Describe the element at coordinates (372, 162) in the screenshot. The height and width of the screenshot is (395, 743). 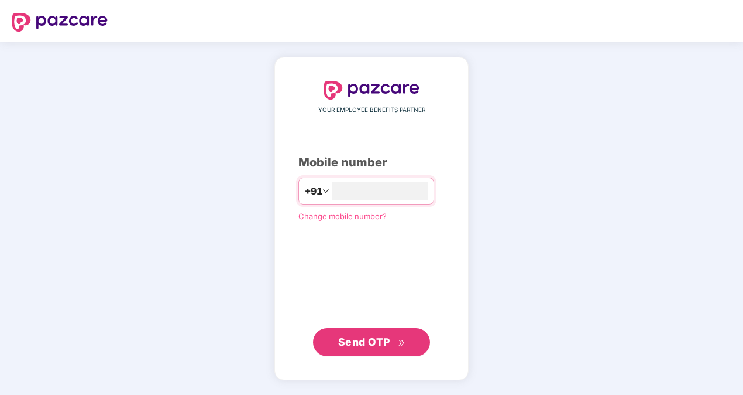
I see `div: Mobile number` at that location.